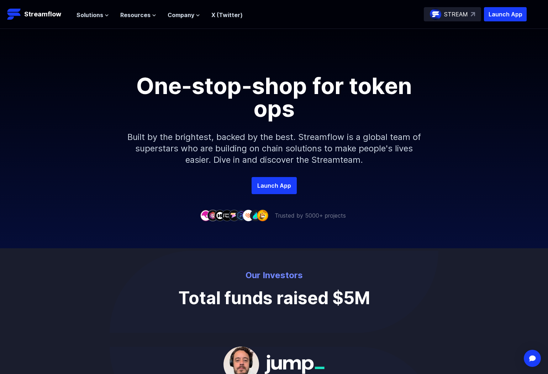  I want to click on p: Trusted by 5000+ projects, so click(310, 215).